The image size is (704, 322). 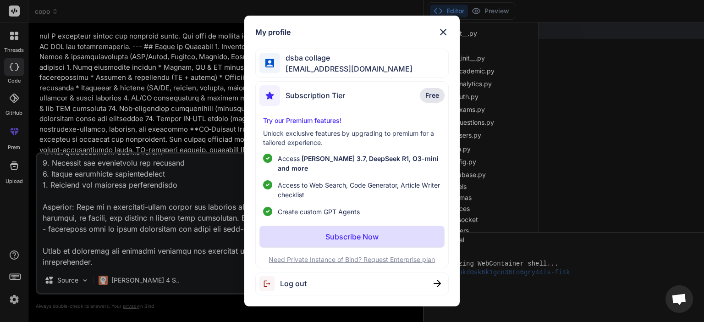 What do you see at coordinates (315, 95) in the screenshot?
I see `span: Subscription Tier` at bounding box center [315, 95].